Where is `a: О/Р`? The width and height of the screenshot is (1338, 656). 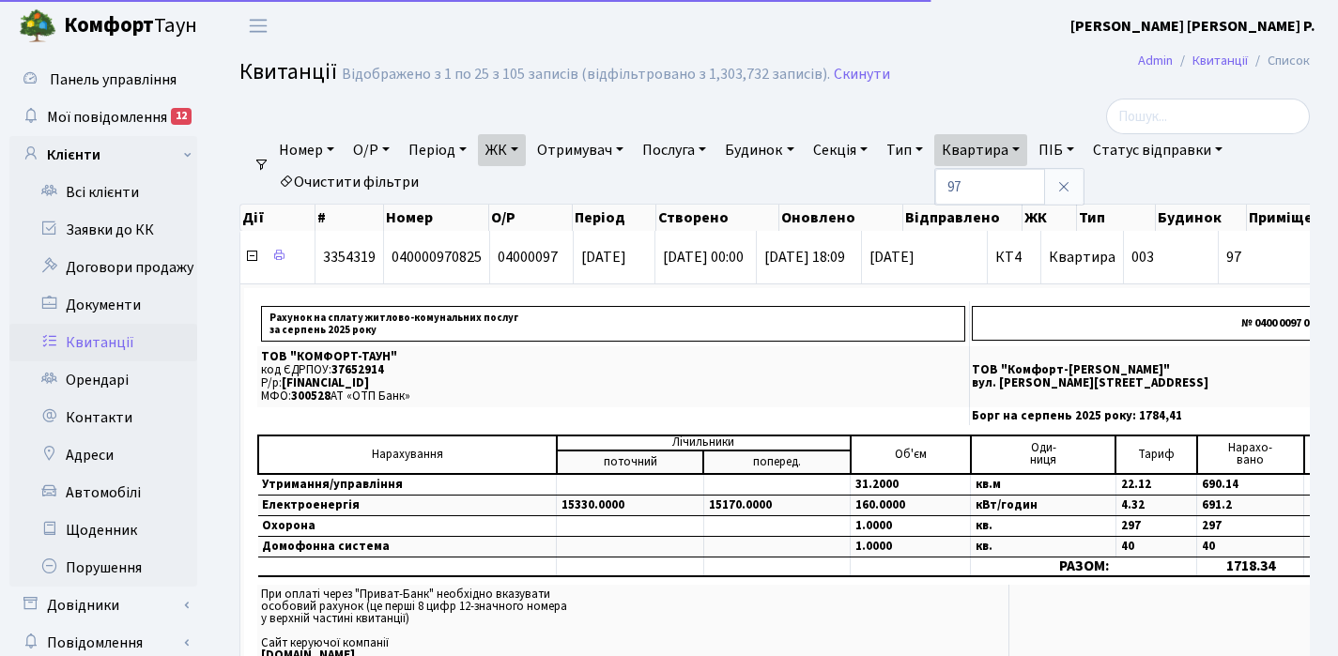
a: О/Р is located at coordinates (371, 150).